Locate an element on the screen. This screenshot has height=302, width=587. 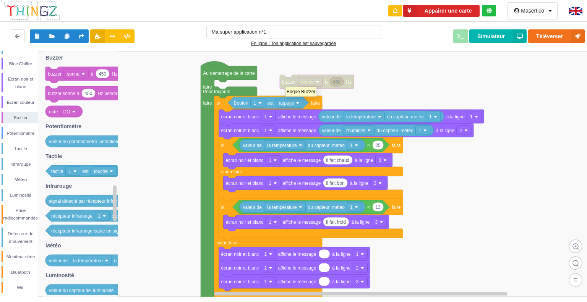
text: capte un signal is located at coordinates (127, 216).